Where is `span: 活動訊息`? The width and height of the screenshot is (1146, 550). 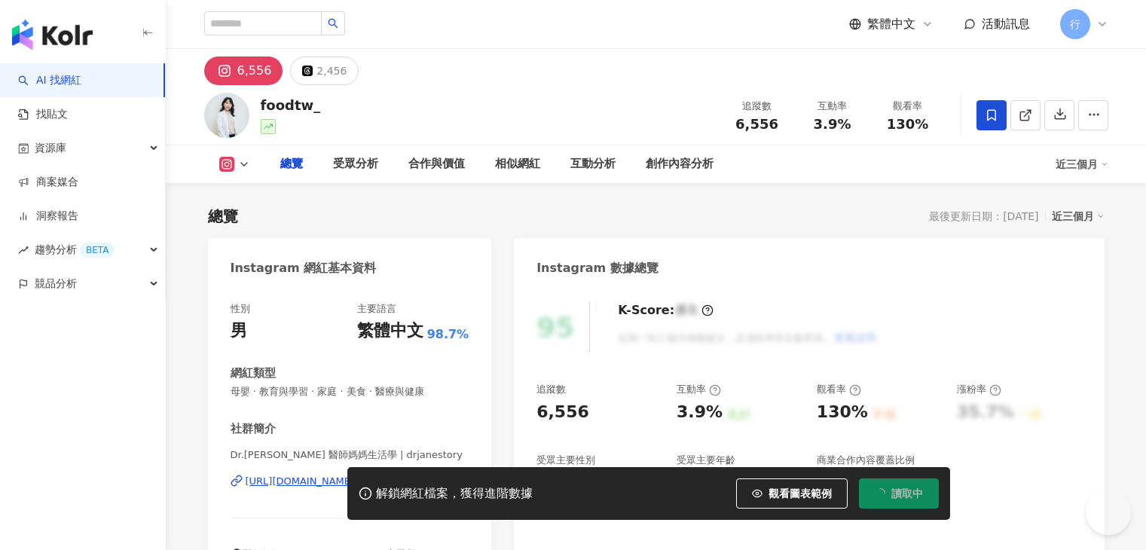 span: 活動訊息 is located at coordinates (1006, 23).